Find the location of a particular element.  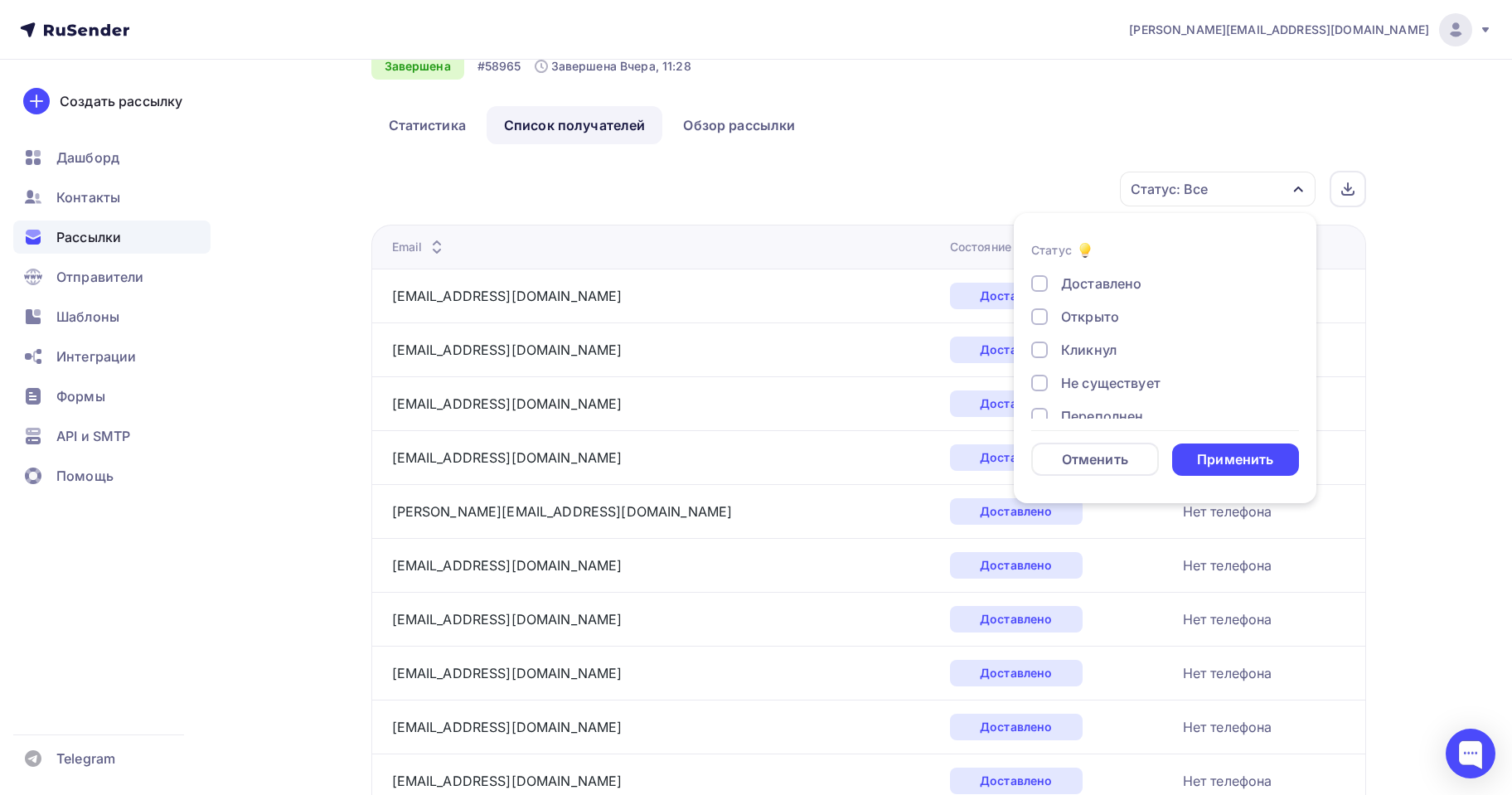

div: Завершена is located at coordinates (418, 67).